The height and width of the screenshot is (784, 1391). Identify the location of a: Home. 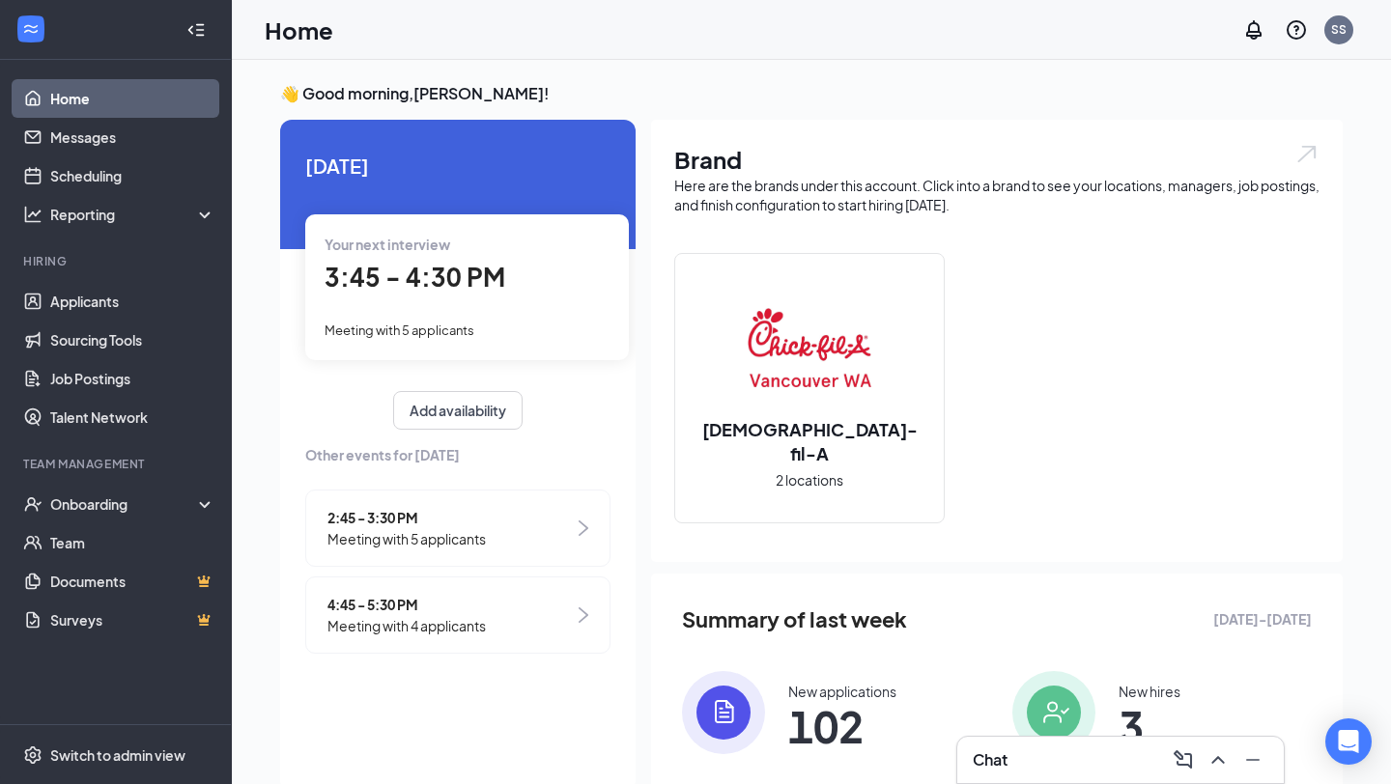
(132, 99).